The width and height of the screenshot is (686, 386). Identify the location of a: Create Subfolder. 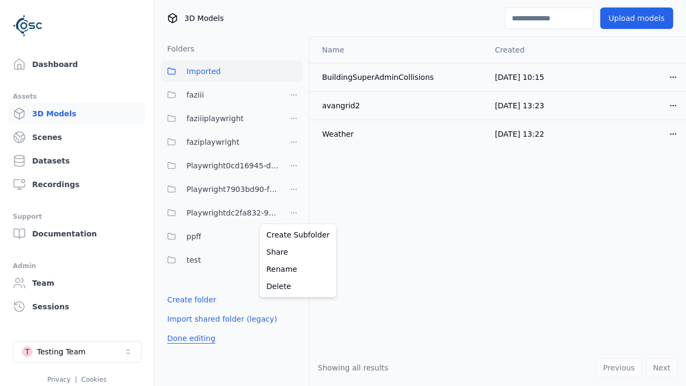
(298, 235).